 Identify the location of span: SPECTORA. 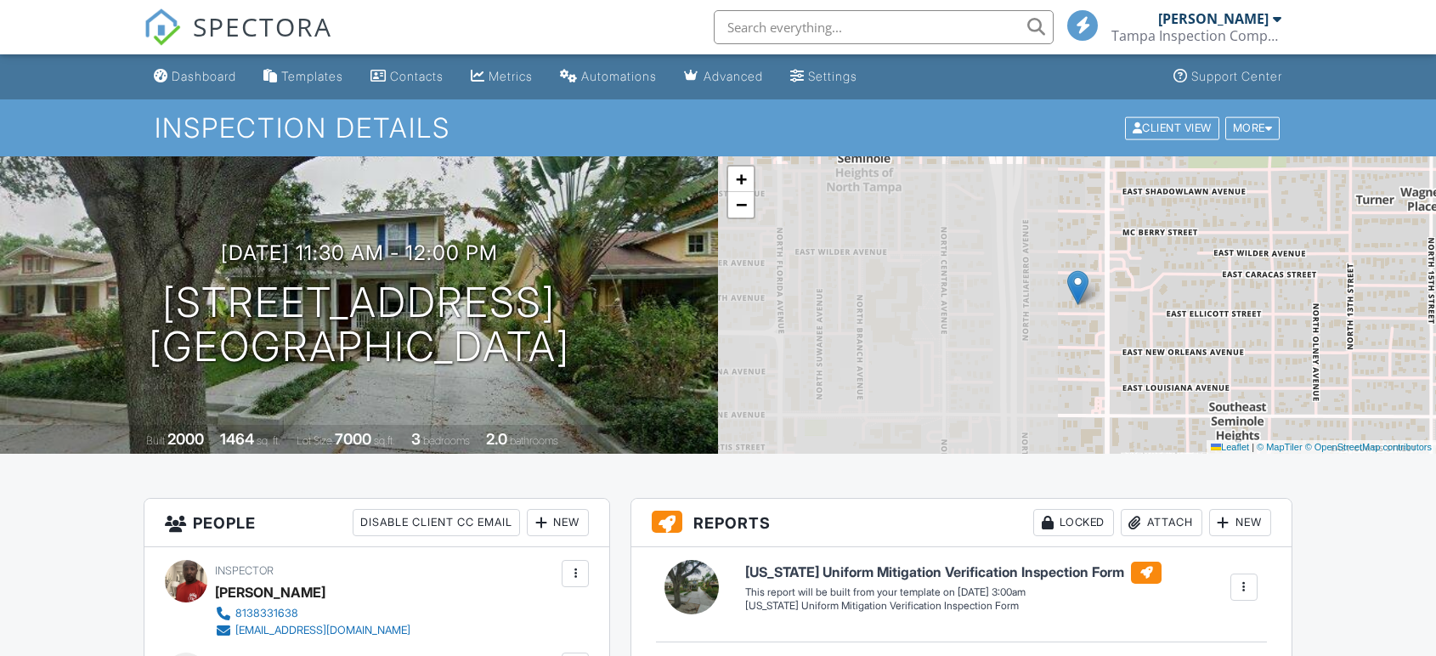
(263, 26).